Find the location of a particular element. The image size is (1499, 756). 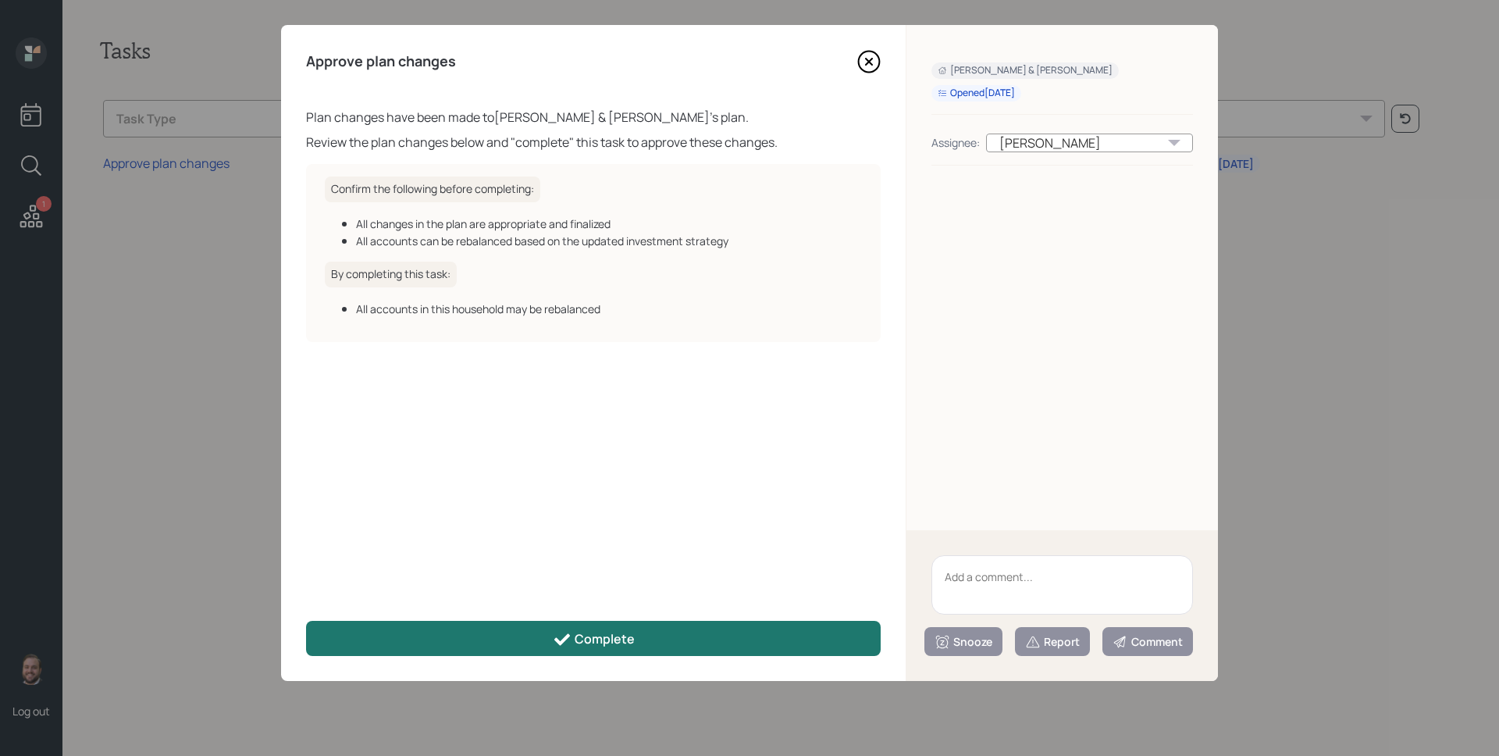

button: Report is located at coordinates (1052, 641).